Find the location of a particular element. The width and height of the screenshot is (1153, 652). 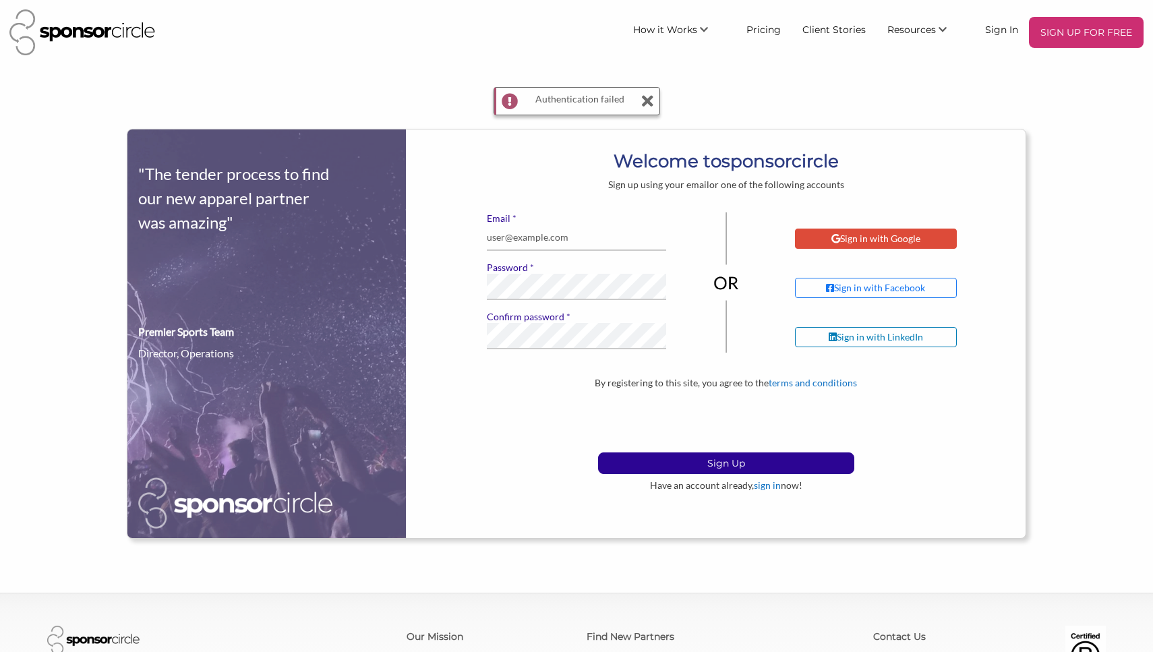

a: sign in is located at coordinates (767, 485).